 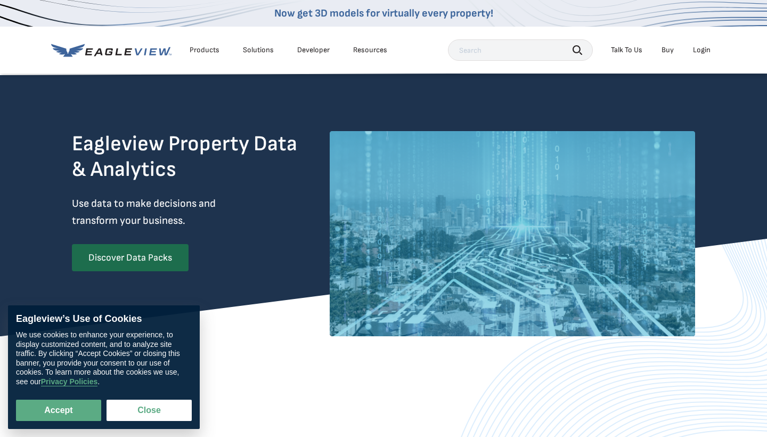 What do you see at coordinates (258, 50) in the screenshot?
I see `div: Solutions` at bounding box center [258, 50].